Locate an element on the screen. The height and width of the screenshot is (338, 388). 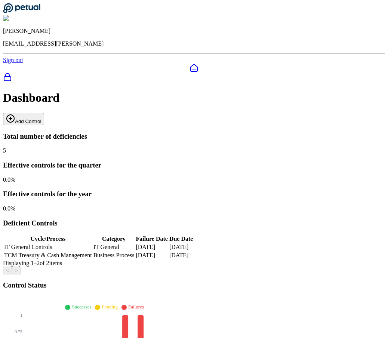
th: Due Date is located at coordinates (181, 239).